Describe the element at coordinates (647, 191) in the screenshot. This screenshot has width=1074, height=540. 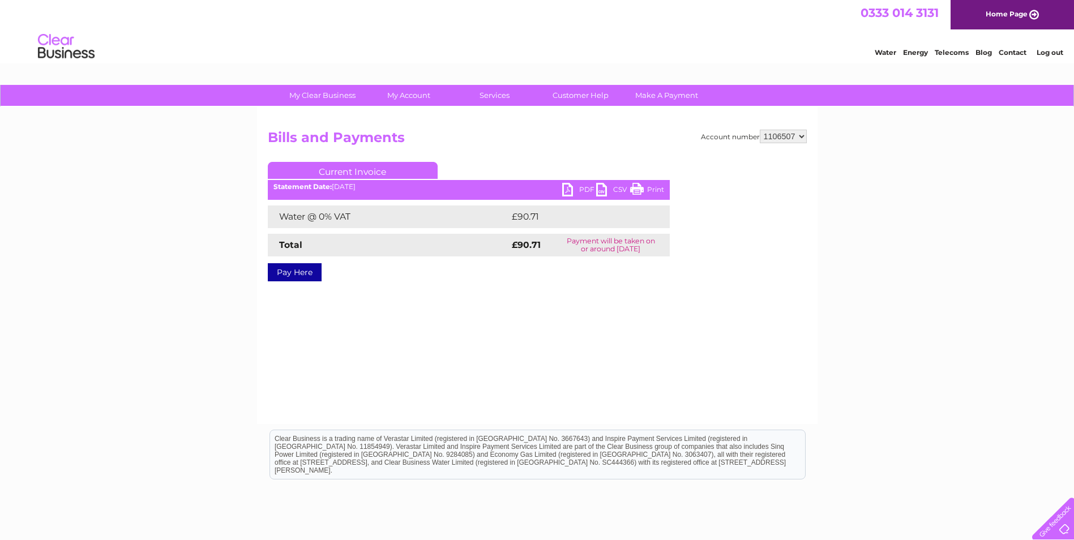
I see `a: Print` at that location.